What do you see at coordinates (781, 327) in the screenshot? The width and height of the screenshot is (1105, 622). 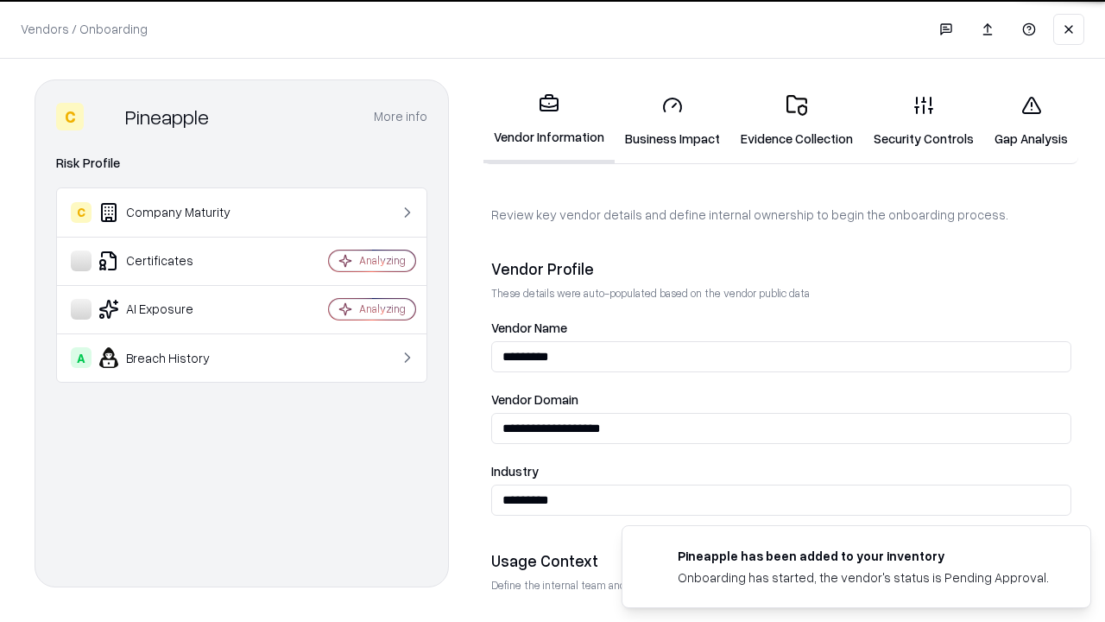 I see `label: Vendor Name` at bounding box center [781, 327].